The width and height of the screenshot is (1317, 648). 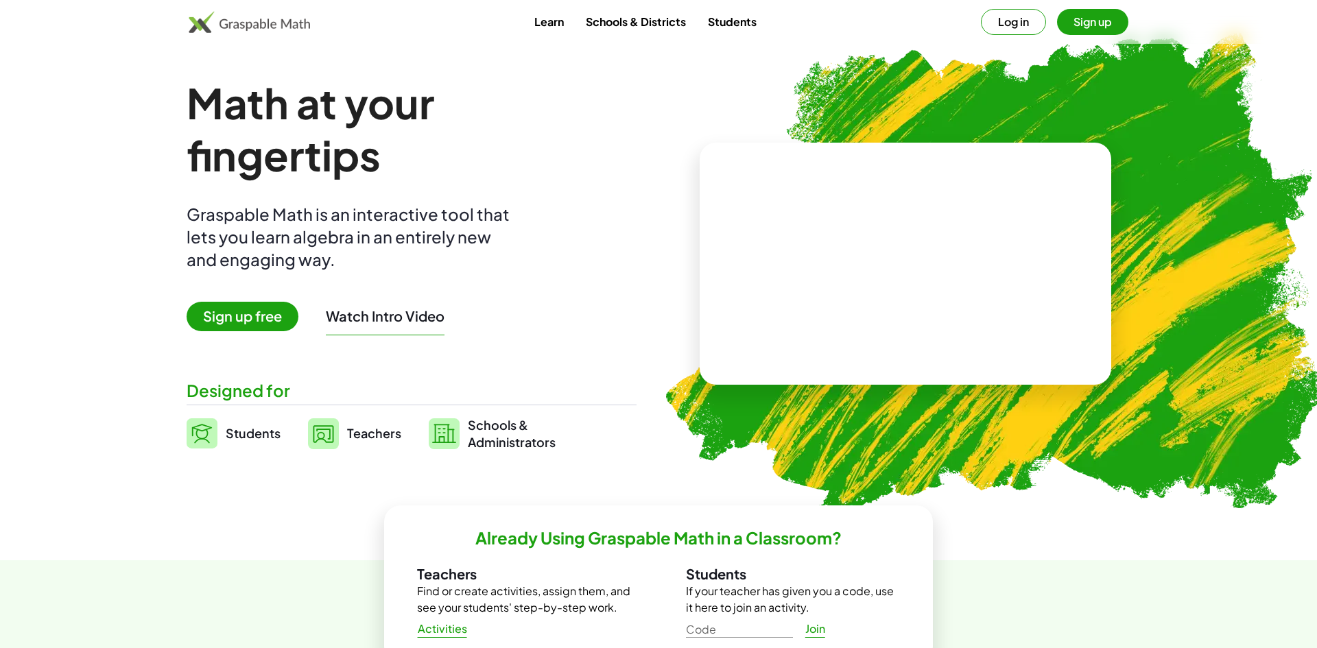 What do you see at coordinates (1093, 22) in the screenshot?
I see `button: Sign up` at bounding box center [1093, 22].